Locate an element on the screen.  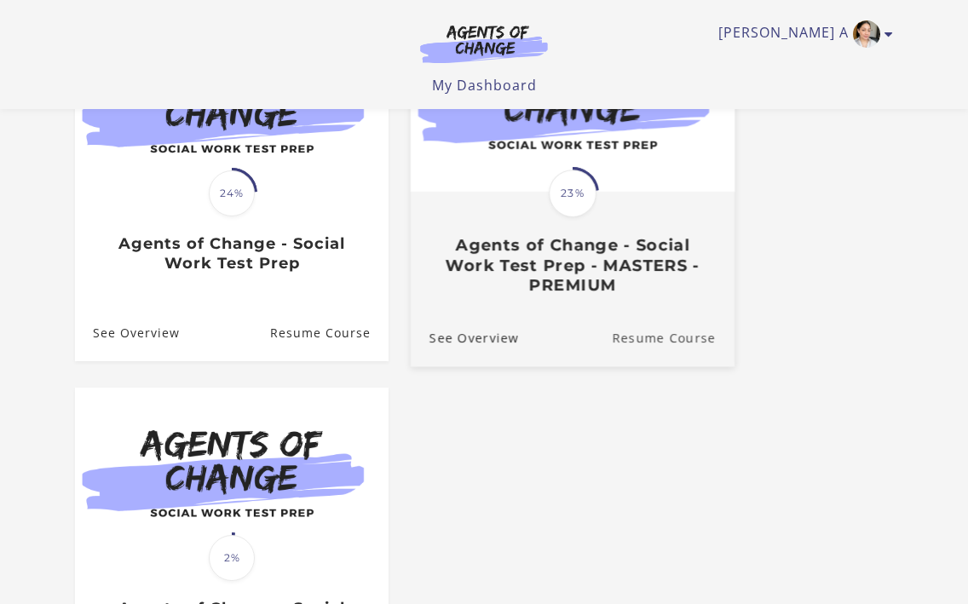
span: 2% is located at coordinates (232, 558).